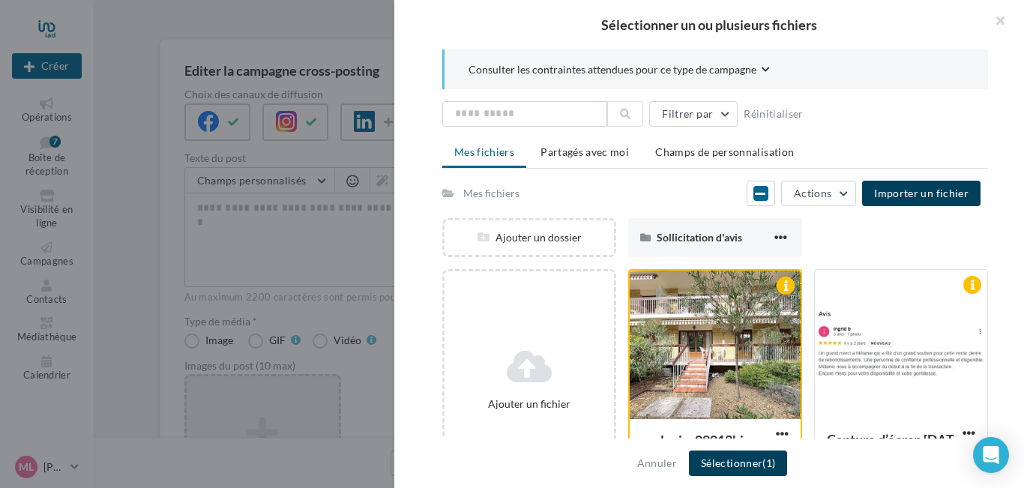  I want to click on div: Ajouter un dossier, so click(529, 238).